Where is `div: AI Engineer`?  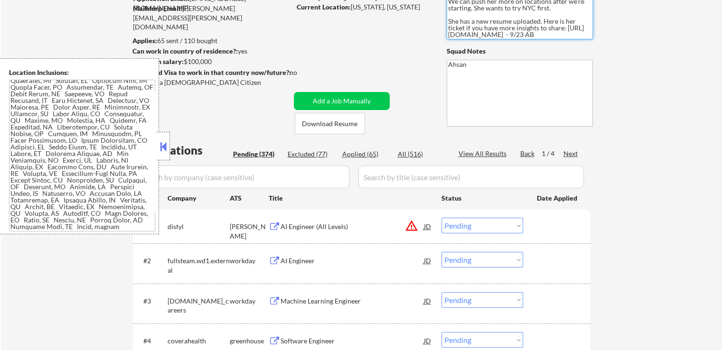
div: AI Engineer is located at coordinates (352, 261).